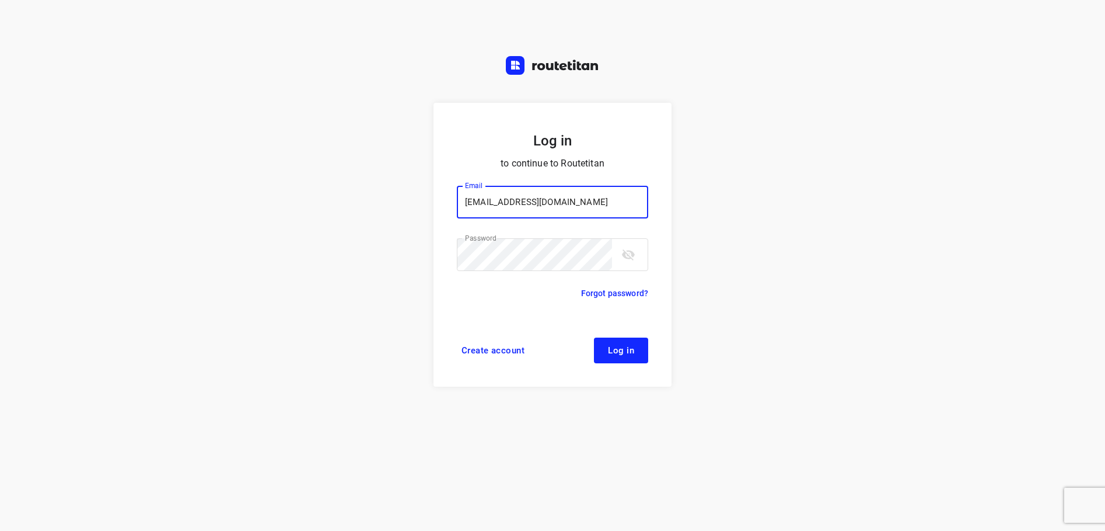  Describe the element at coordinates (615, 293) in the screenshot. I see `a: Forgot password?` at that location.